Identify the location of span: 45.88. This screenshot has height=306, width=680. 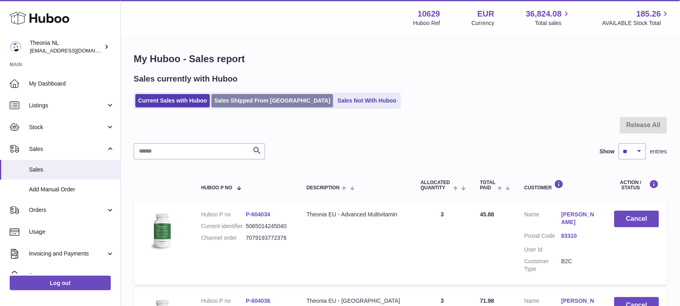
(487, 214).